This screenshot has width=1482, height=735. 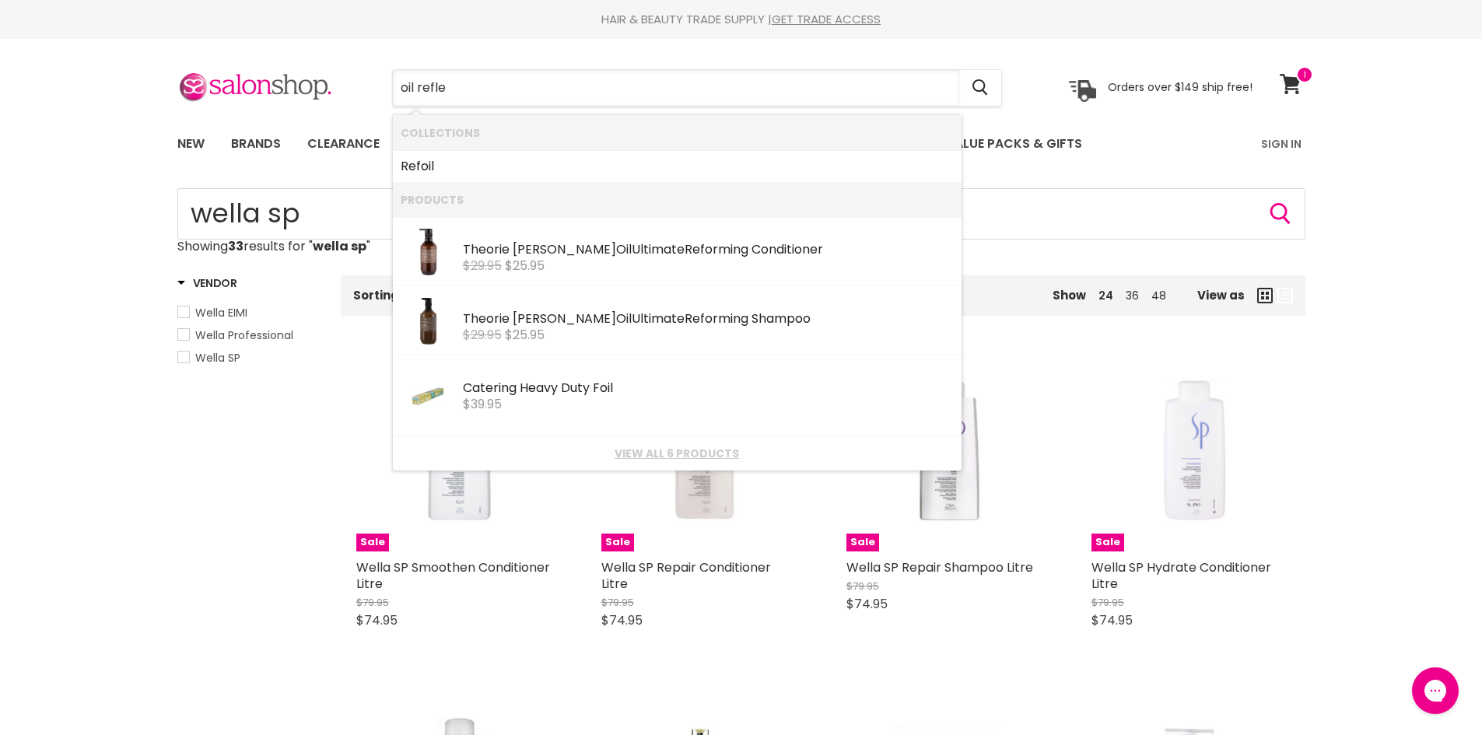 I want to click on a: Wella SP Smoothen Conditioner Litre, so click(x=453, y=576).